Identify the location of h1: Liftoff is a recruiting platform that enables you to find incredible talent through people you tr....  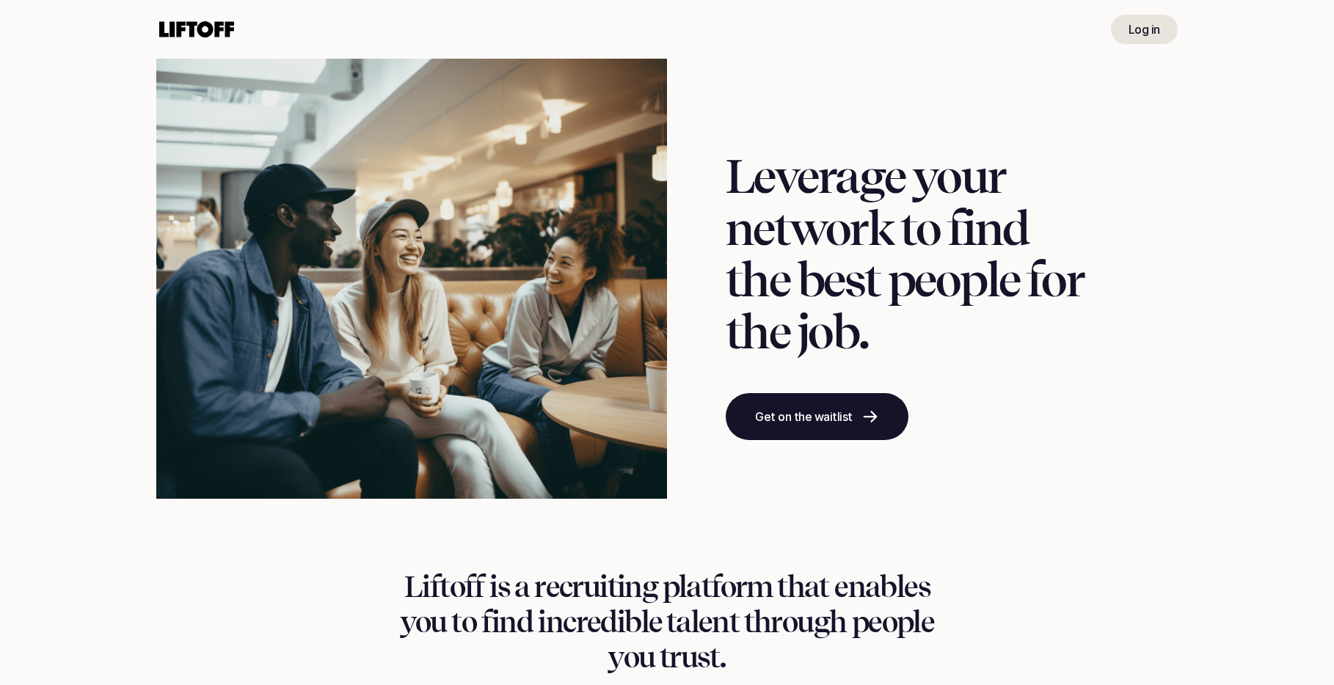
(667, 622).